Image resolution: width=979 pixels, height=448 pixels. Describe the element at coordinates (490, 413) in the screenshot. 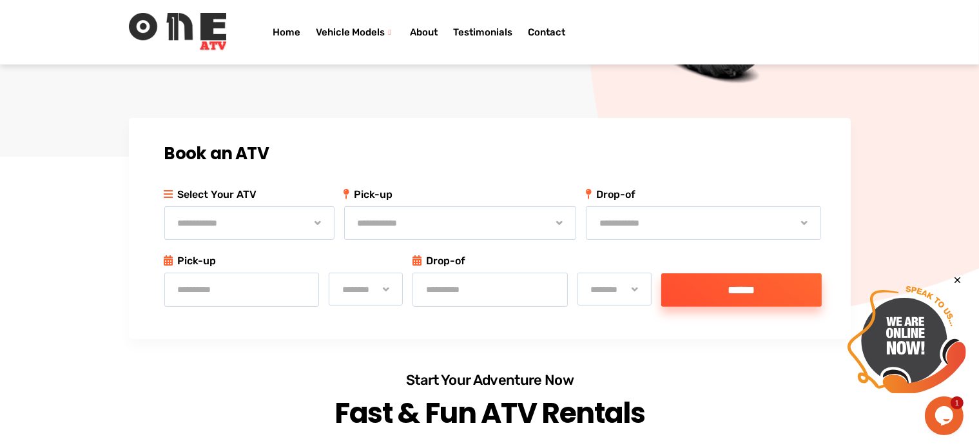

I see `span: Fast & Fun ATV Rentals` at that location.